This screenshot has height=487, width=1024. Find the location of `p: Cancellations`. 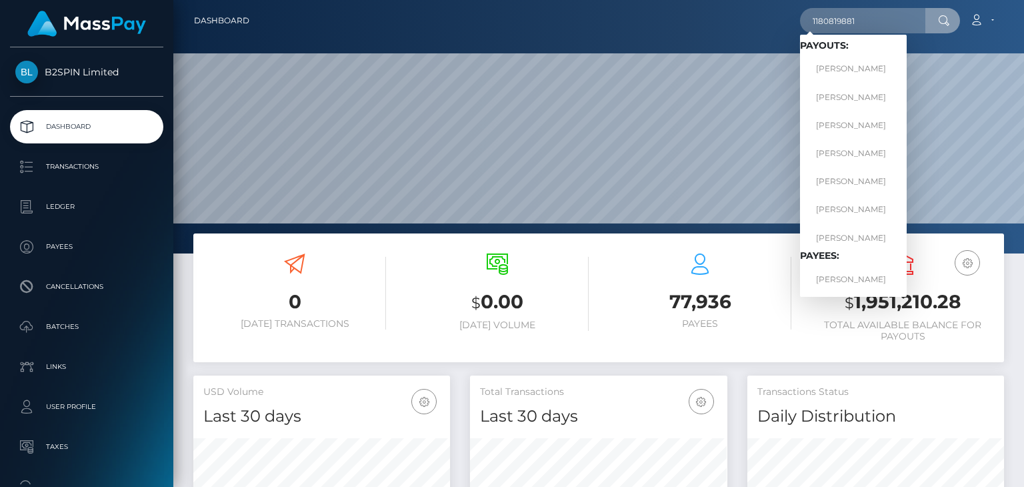

p: Cancellations is located at coordinates (87, 287).